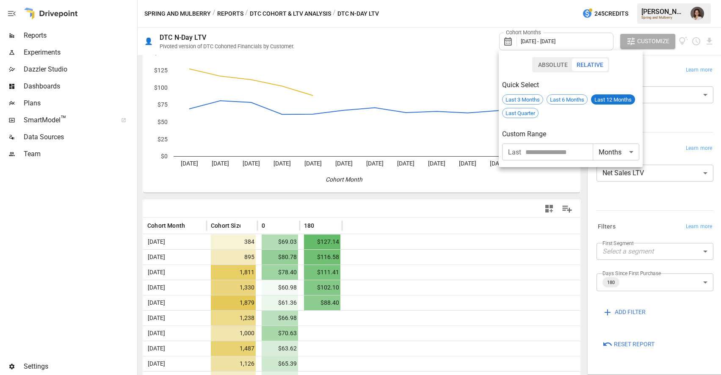 This screenshot has height=375, width=721. Describe the element at coordinates (590, 65) in the screenshot. I see `button: Relative` at that location.